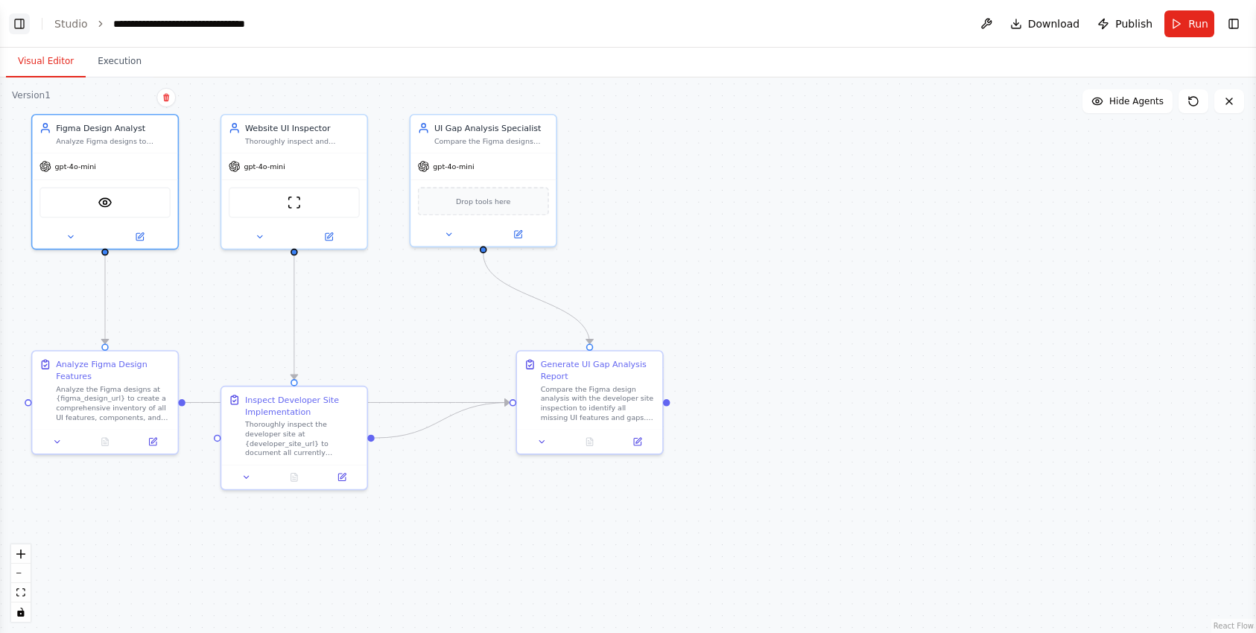  What do you see at coordinates (303, 406) in the screenshot?
I see `div: Inspect Developer Site Implementation` at bounding box center [303, 406].